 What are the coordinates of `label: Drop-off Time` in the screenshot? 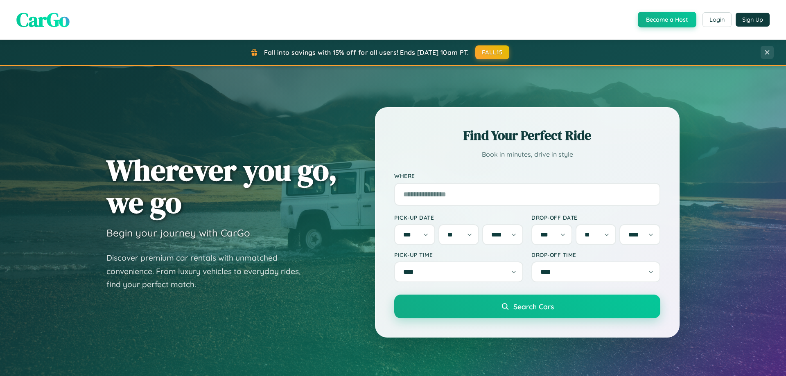 It's located at (595, 255).